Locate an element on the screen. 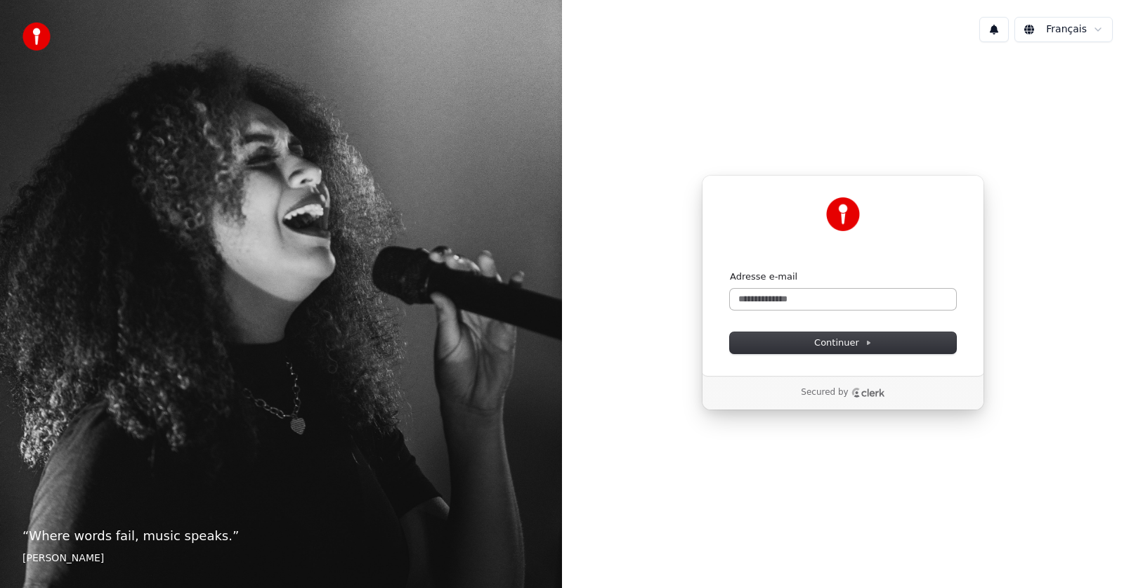 The width and height of the screenshot is (1124, 588). img: Youka is located at coordinates (843, 214).